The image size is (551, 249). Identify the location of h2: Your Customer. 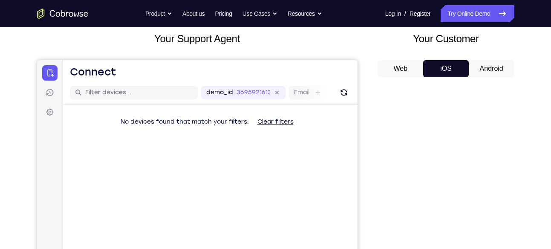
(446, 39).